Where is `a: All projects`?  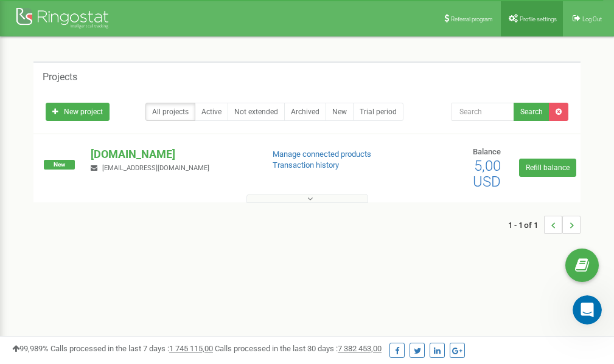
a: All projects is located at coordinates (170, 112).